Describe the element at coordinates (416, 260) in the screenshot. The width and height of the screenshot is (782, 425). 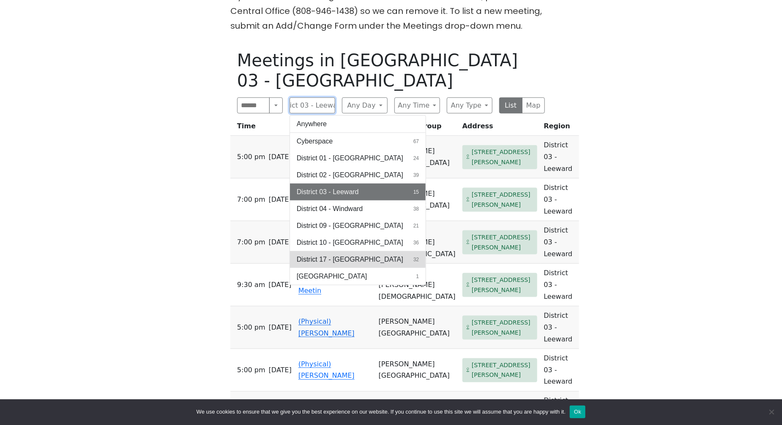
I see `span: 32 results` at that location.